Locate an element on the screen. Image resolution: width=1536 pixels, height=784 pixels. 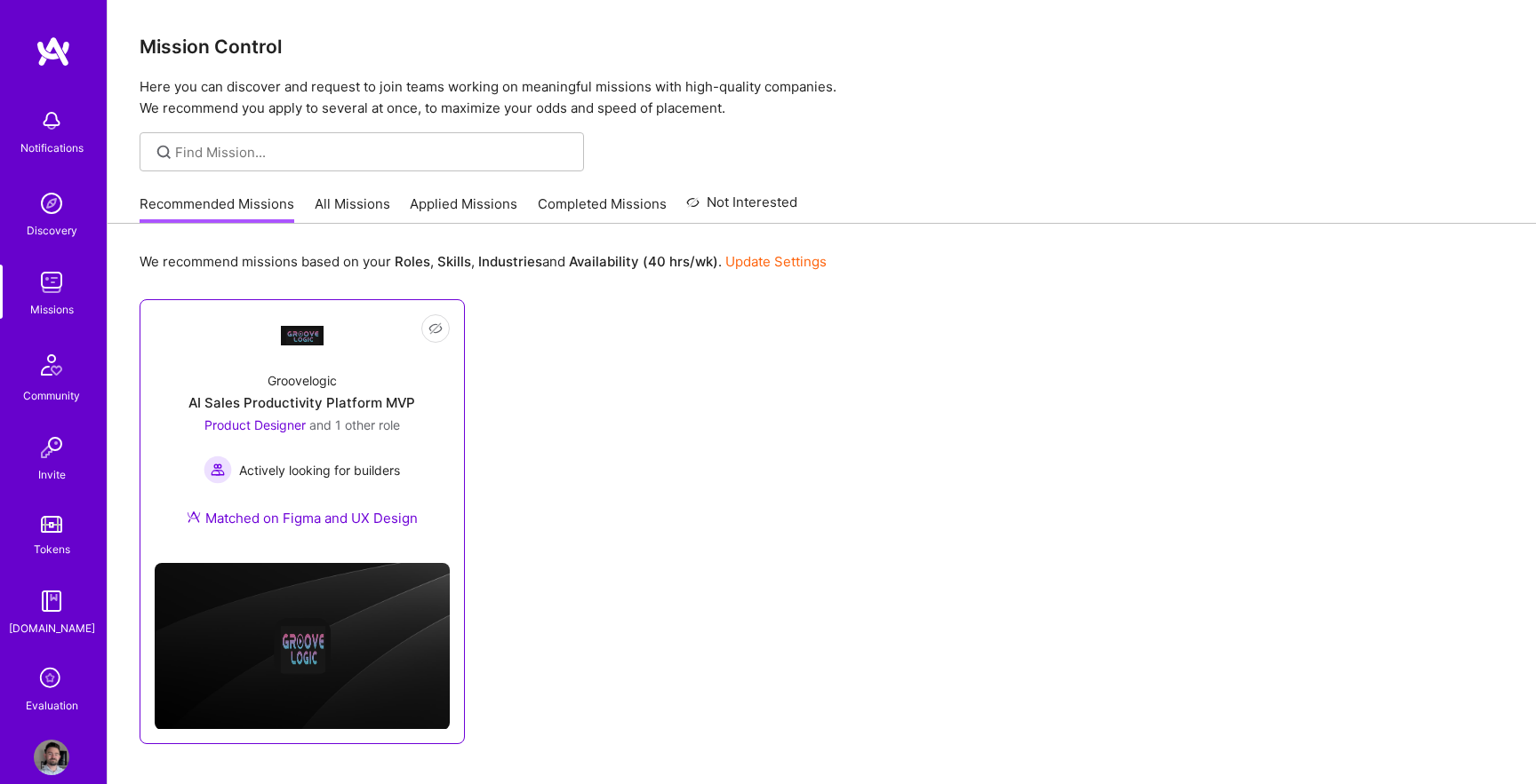
img: User Avatar is located at coordinates (52, 758).